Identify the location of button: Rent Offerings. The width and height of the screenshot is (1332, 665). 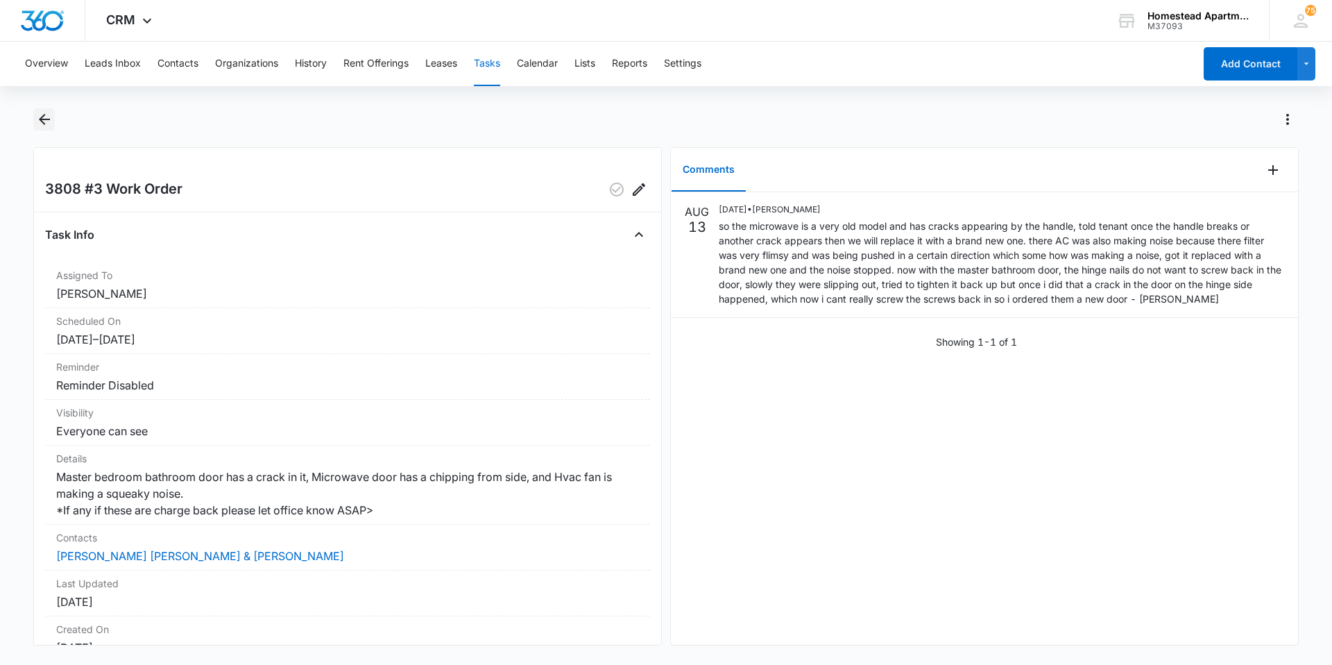
(376, 64).